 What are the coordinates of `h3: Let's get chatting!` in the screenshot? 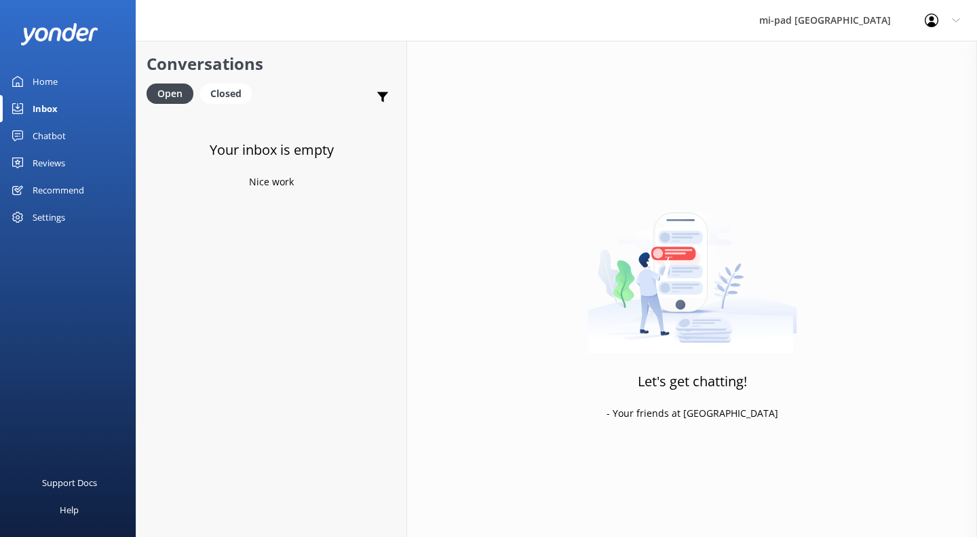 It's located at (692, 381).